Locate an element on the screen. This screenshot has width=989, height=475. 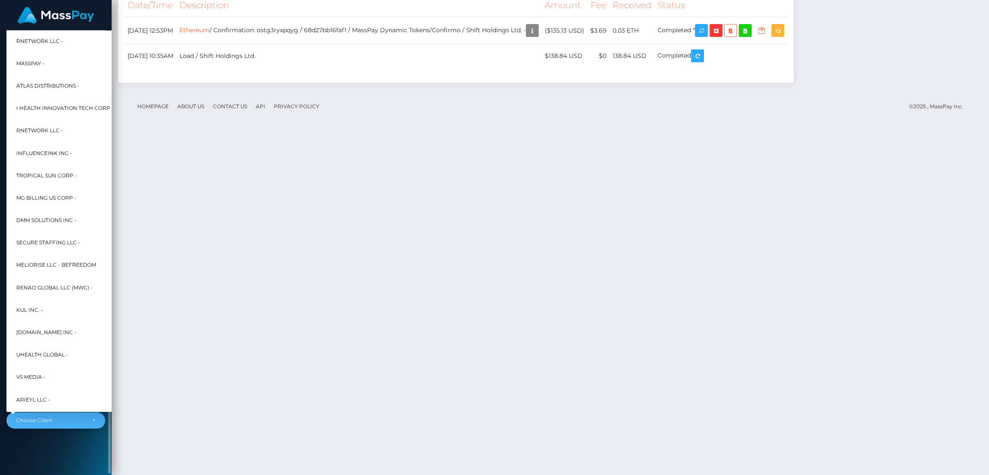
td: / Confirmation: ostg3ryxpqyg / 68d27bb16faf1 / MassPay Dynamic Tokens/Confirmo / Shift Holdings L... is located at coordinates (359, 30).